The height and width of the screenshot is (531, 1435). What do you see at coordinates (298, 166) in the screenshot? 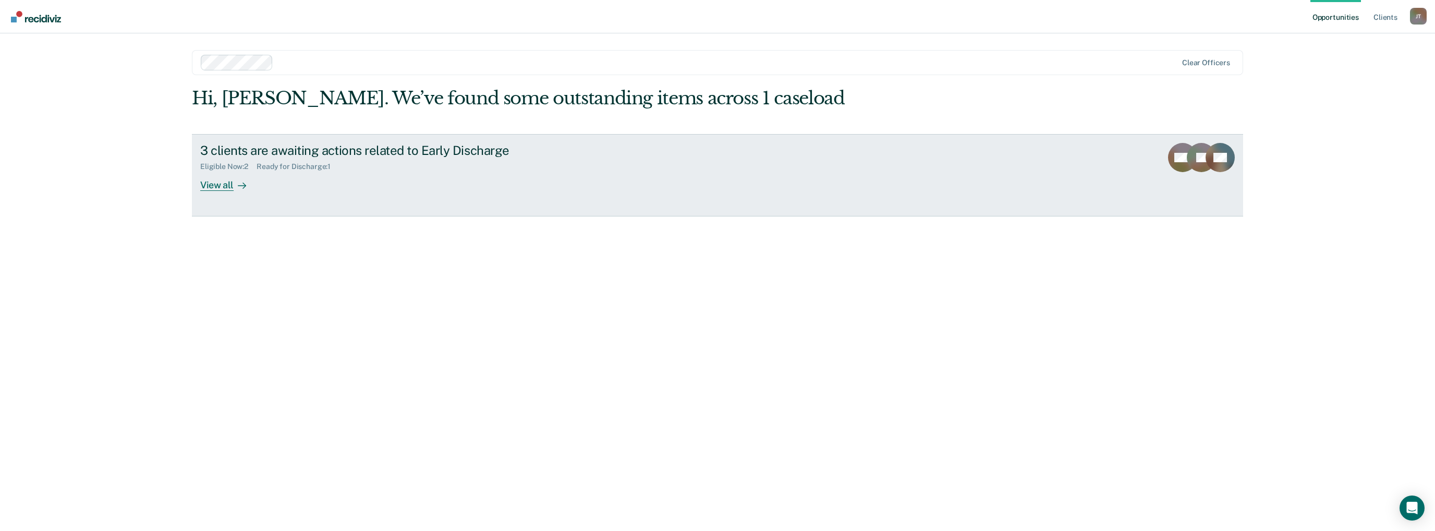
I see `div: Ready for Discharge : 1` at bounding box center [298, 166].